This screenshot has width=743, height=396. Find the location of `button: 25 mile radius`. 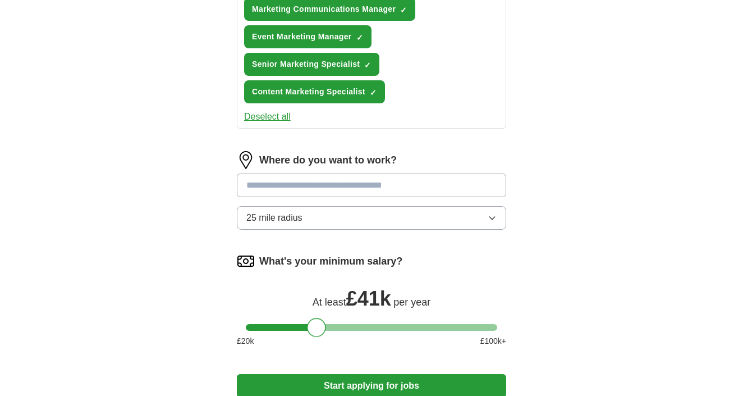

button: 25 mile radius is located at coordinates (372, 218).